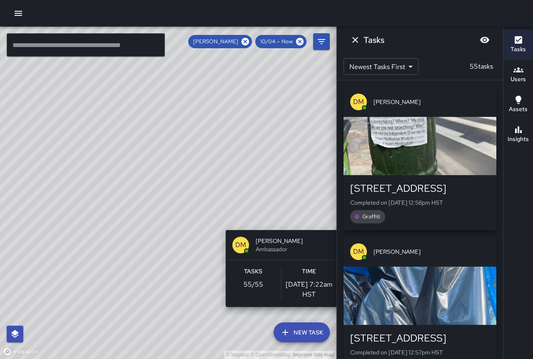  Describe the element at coordinates (302, 333) in the screenshot. I see `button: New Task` at that location.